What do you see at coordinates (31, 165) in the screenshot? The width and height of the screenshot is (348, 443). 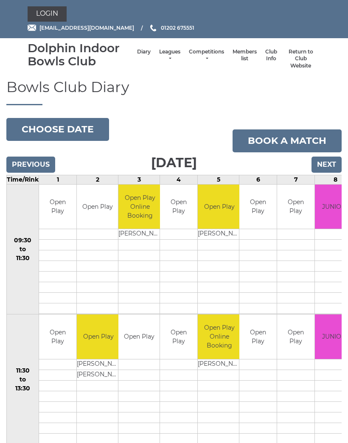 I see `input: Previous` at bounding box center [31, 165].